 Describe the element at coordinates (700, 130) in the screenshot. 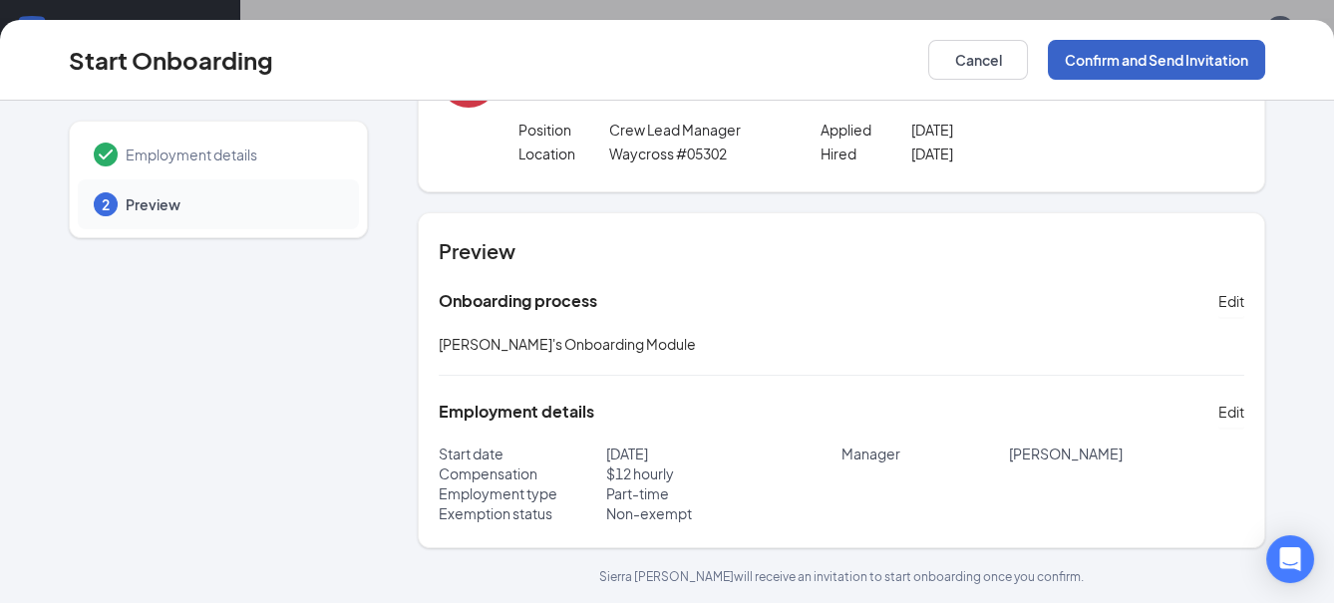

I see `p: Crew Lead Manager` at that location.